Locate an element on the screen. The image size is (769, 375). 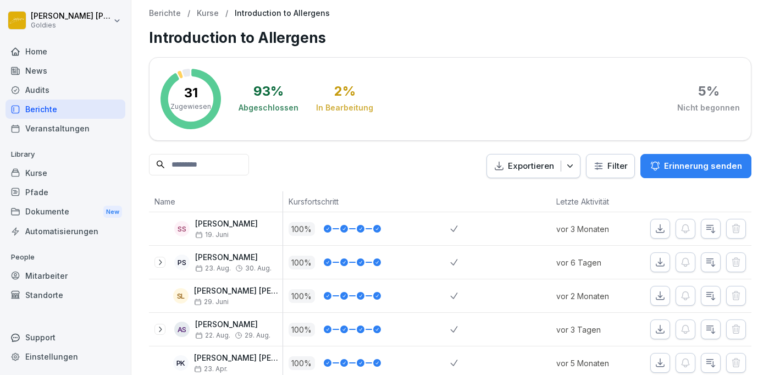
div: PK is located at coordinates (181, 363).